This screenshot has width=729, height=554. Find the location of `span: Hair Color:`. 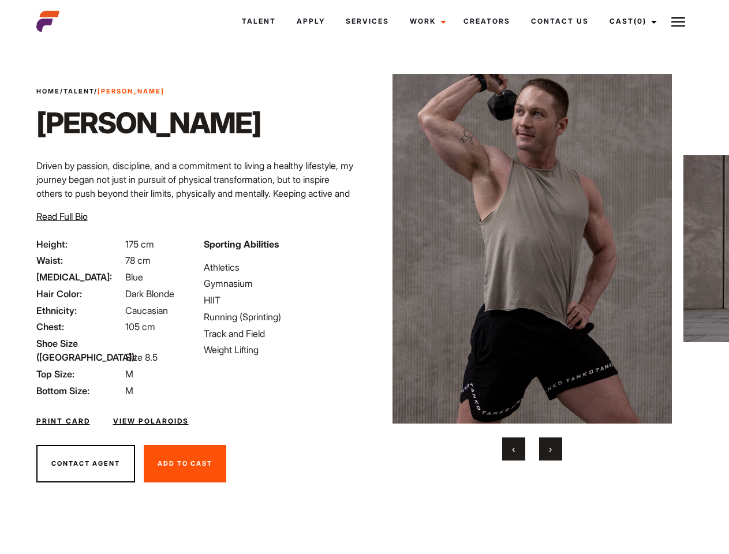

span: Hair Color: is located at coordinates (80, 294).